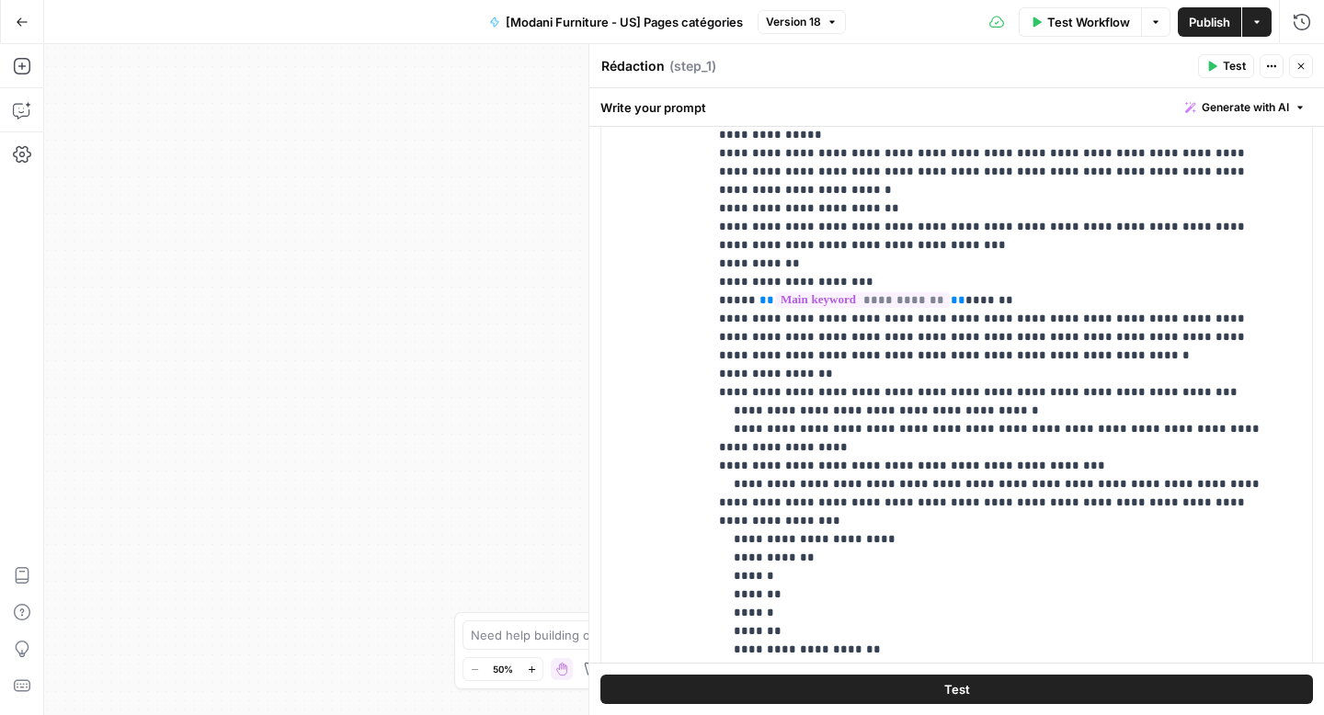 This screenshot has width=1324, height=715. I want to click on button: Test Workflow, so click(1080, 22).